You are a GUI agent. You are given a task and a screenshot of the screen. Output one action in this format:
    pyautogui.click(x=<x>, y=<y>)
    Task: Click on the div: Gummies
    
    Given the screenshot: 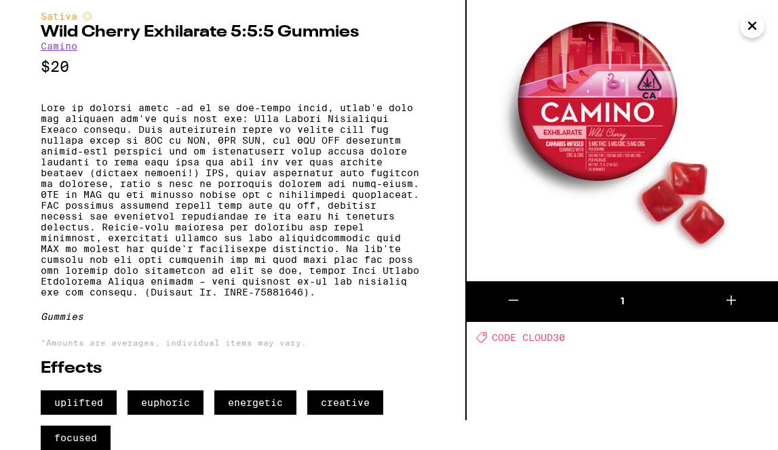 What is the action you would take?
    pyautogui.click(x=233, y=317)
    